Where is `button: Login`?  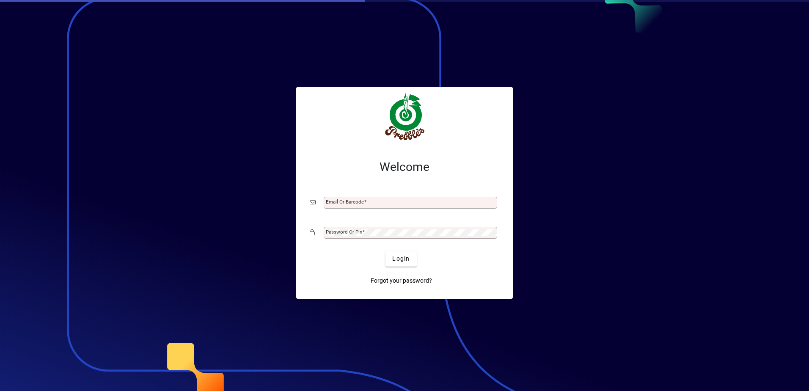
button: Login is located at coordinates (401, 259).